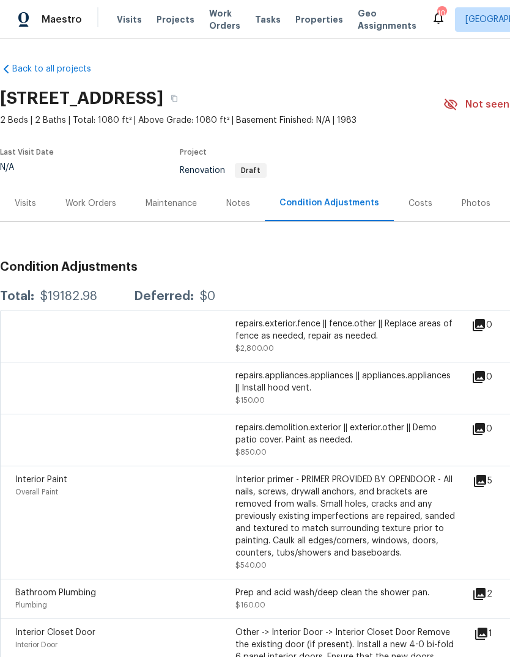  I want to click on div: Maintenance, so click(171, 203).